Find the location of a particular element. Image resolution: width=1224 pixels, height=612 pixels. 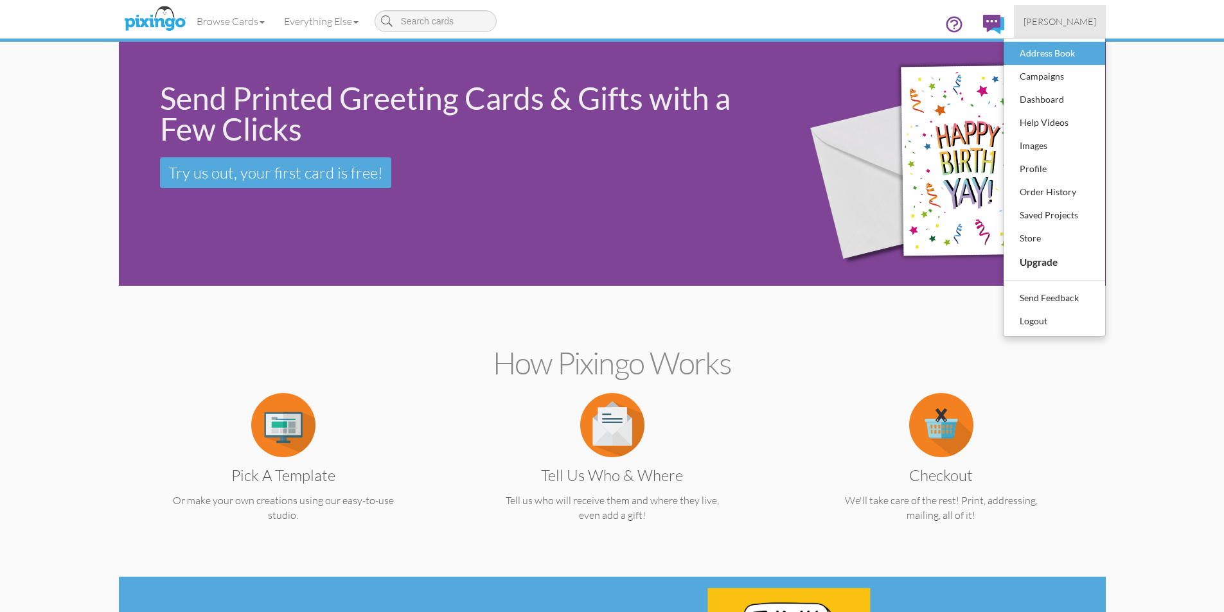

div: Saved Projects is located at coordinates (1054, 215).